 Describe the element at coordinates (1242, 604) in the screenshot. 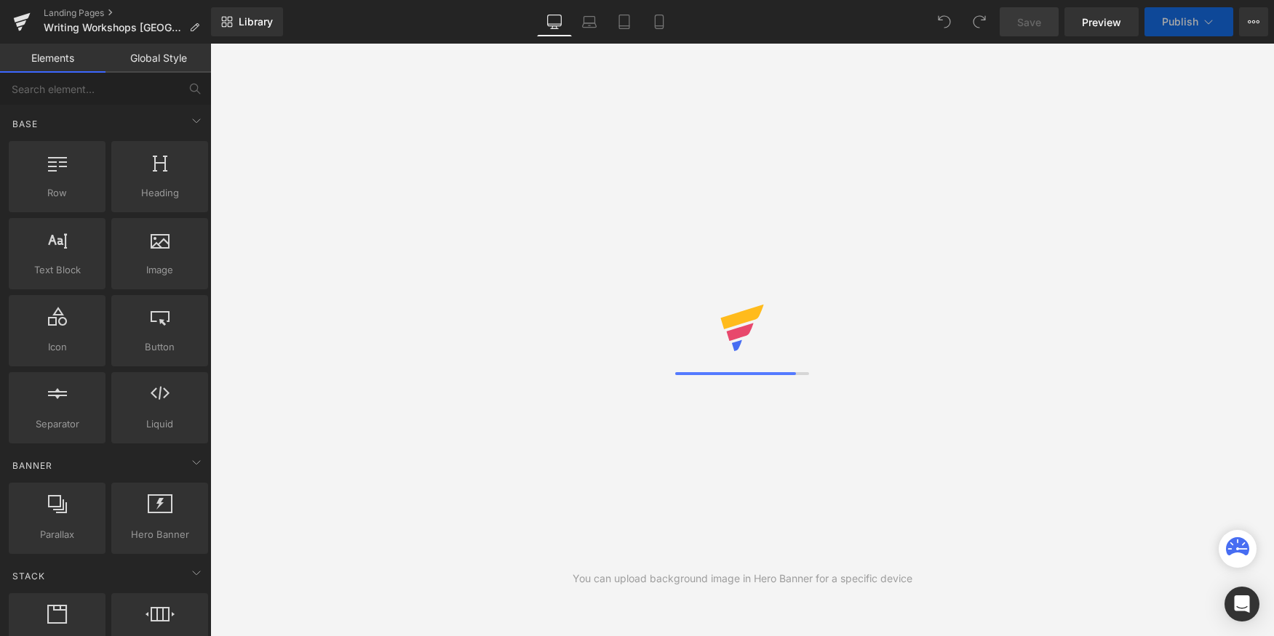

I see `div: Open Intercom Messenger` at that location.